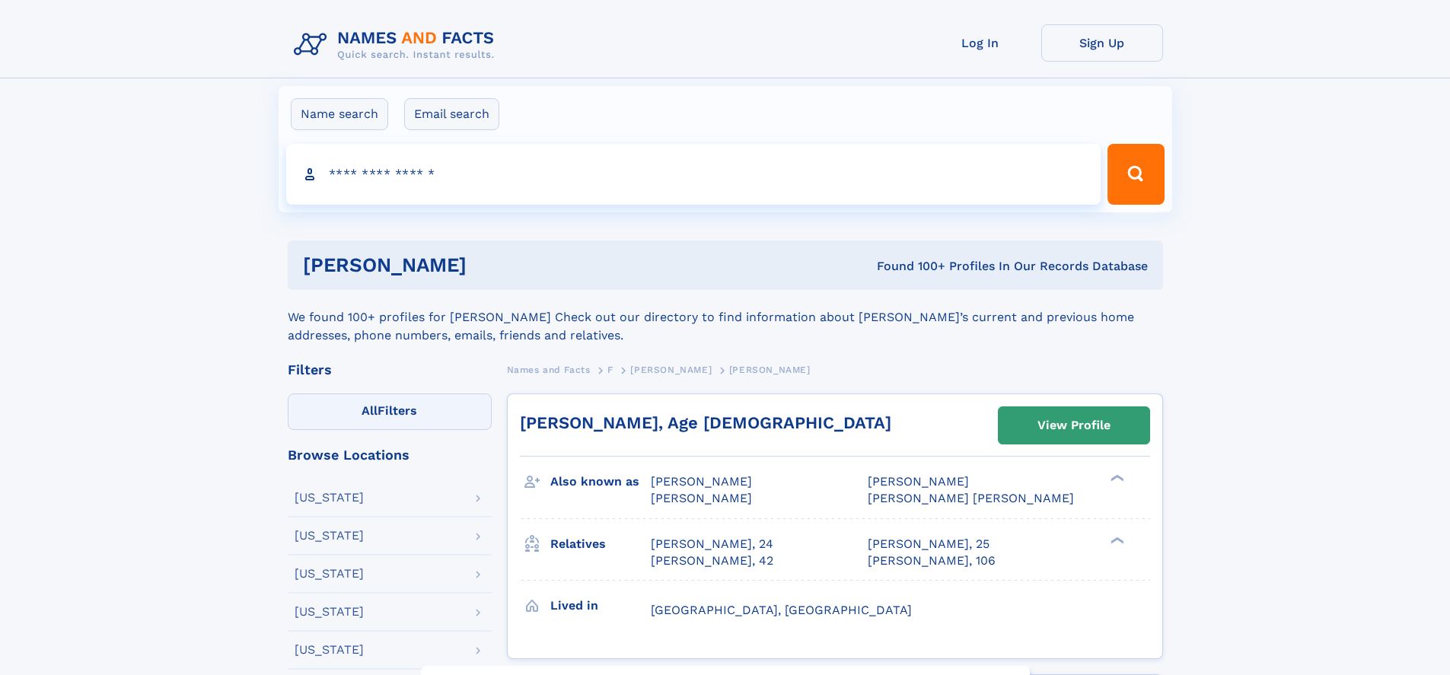 Image resolution: width=1450 pixels, height=675 pixels. Describe the element at coordinates (451, 114) in the screenshot. I see `label: Email search` at that location.